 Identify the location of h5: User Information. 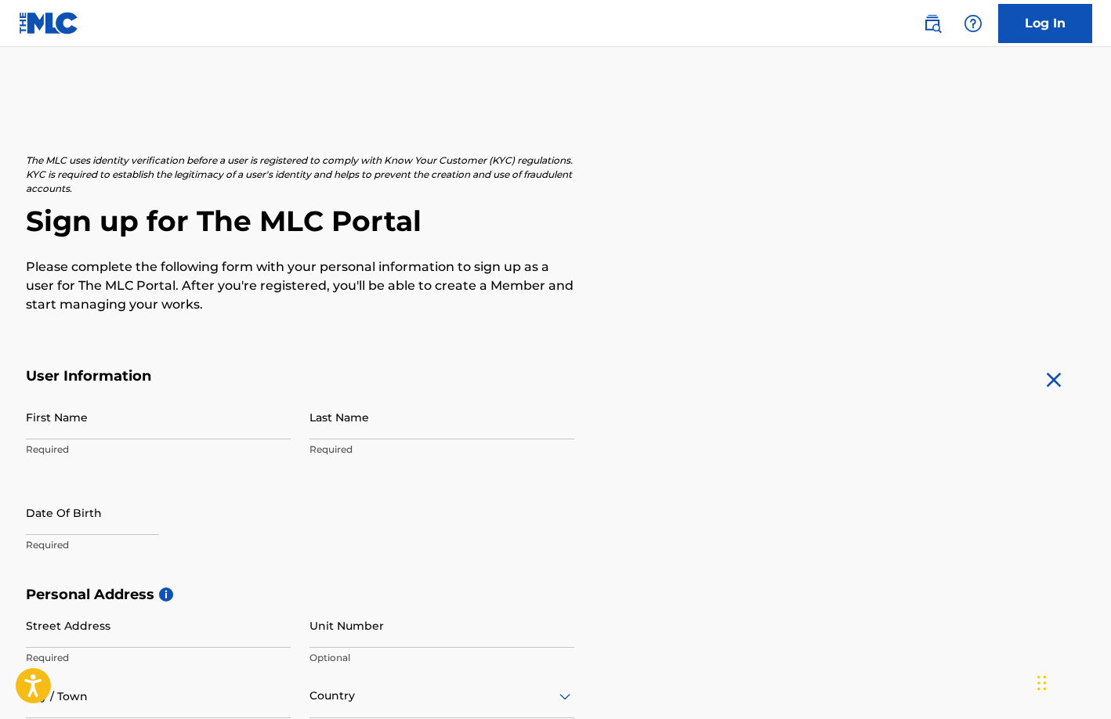
(300, 376).